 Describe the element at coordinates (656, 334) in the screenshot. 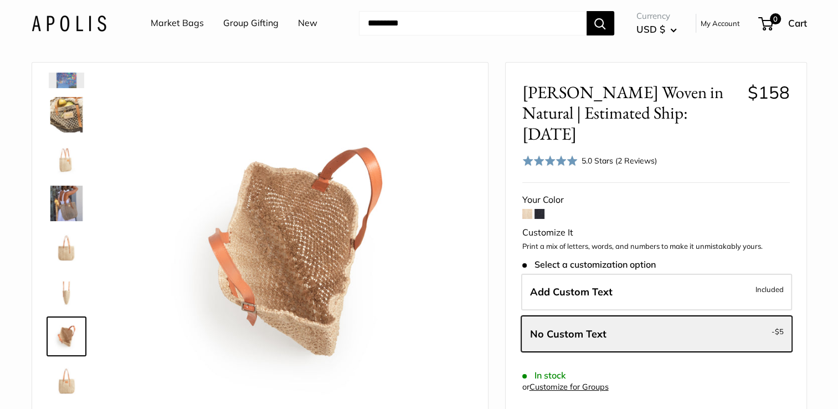

I see `label: Leave Blank` at that location.